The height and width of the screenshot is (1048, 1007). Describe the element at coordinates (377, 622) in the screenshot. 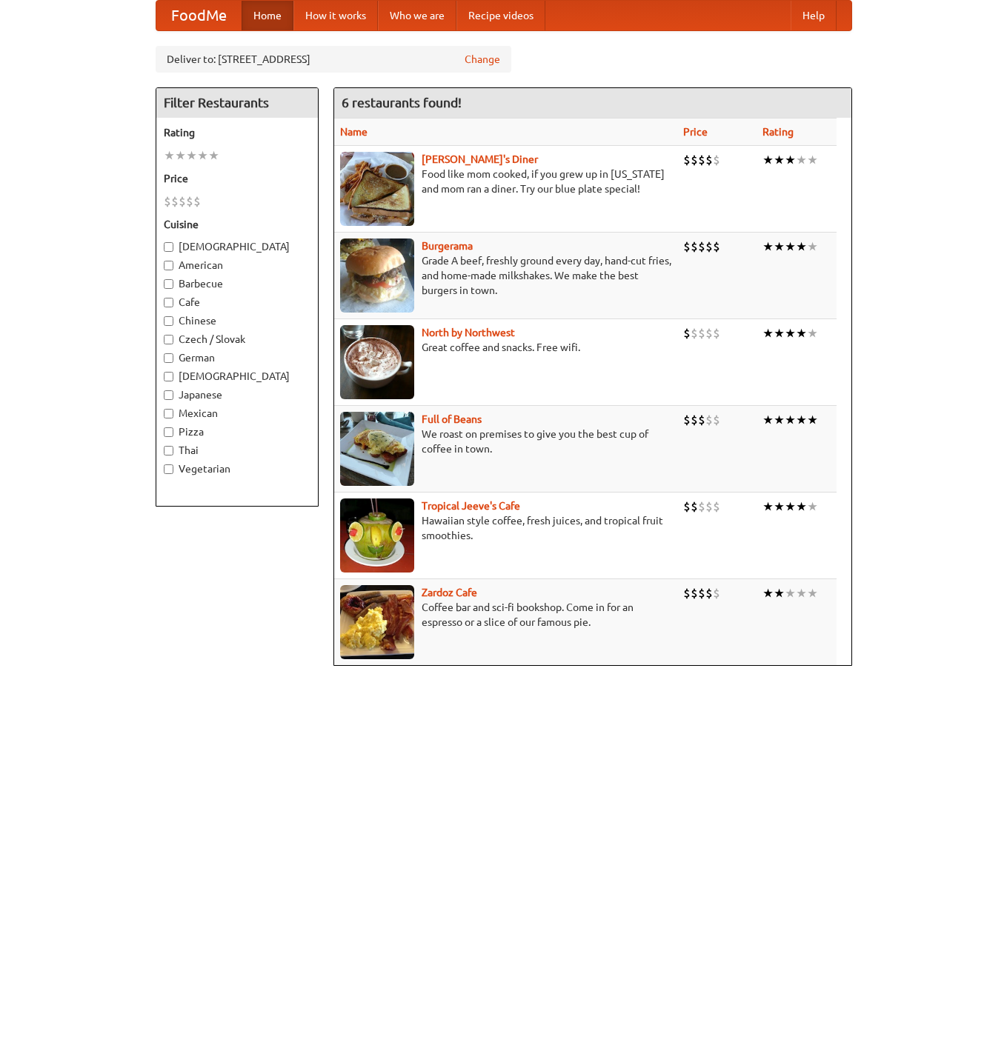

I see `img: zardoz.jpg` at that location.